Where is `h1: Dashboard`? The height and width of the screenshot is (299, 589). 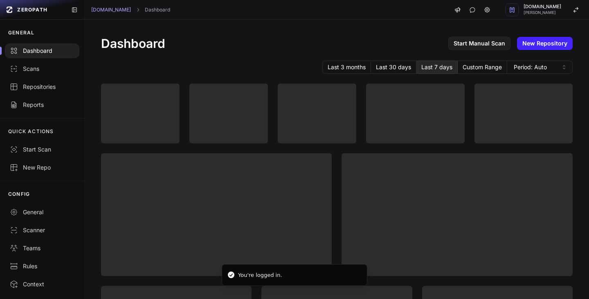 h1: Dashboard is located at coordinates (133, 43).